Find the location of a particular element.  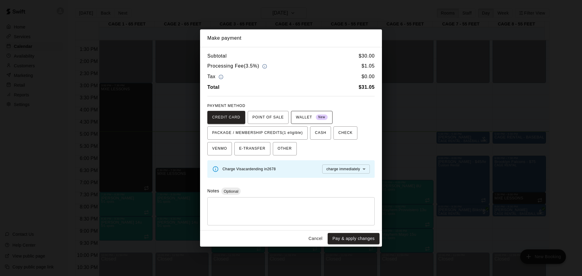

h6: Subtotal is located at coordinates (217, 56).